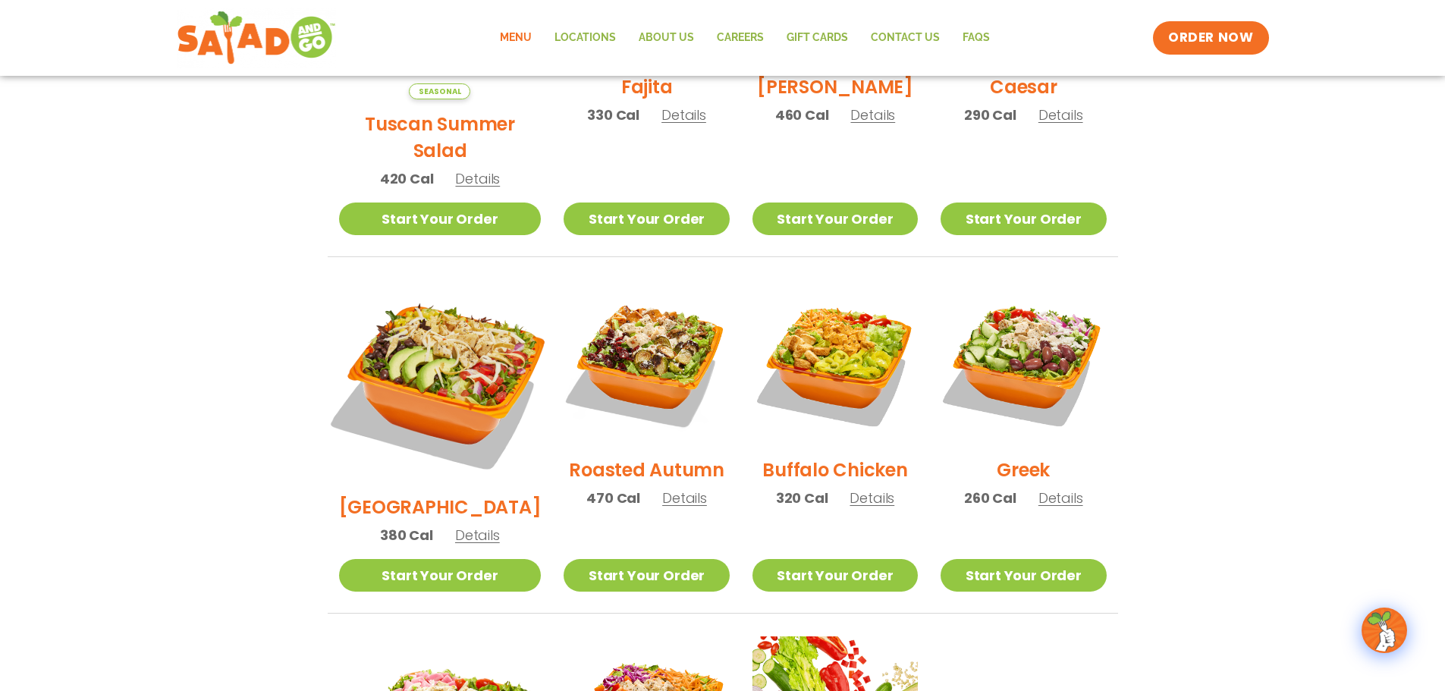 The width and height of the screenshot is (1445, 691). I want to click on img: wpChatIcon, so click(1384, 630).